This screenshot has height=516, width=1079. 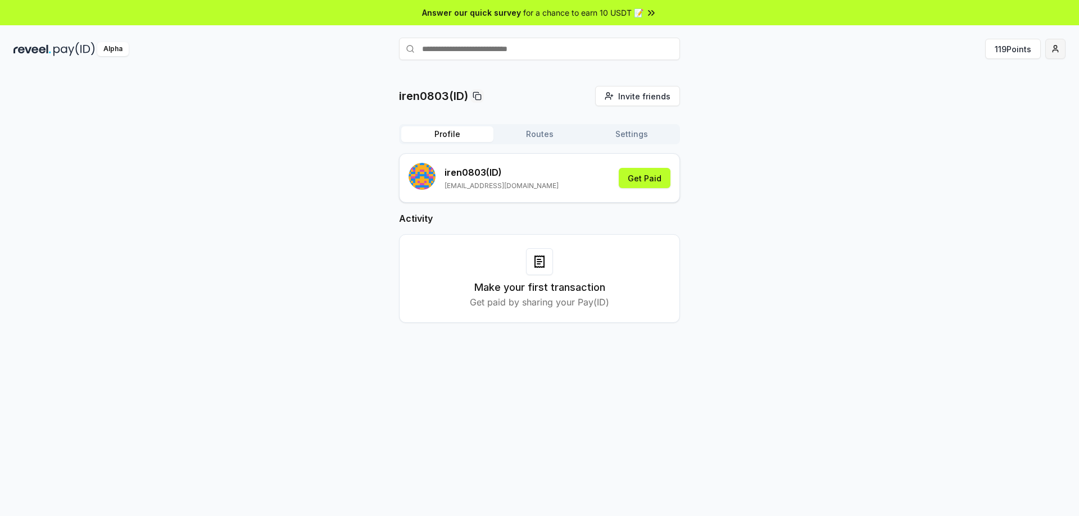 What do you see at coordinates (540, 219) in the screenshot?
I see `h2: Activity` at bounding box center [540, 219].